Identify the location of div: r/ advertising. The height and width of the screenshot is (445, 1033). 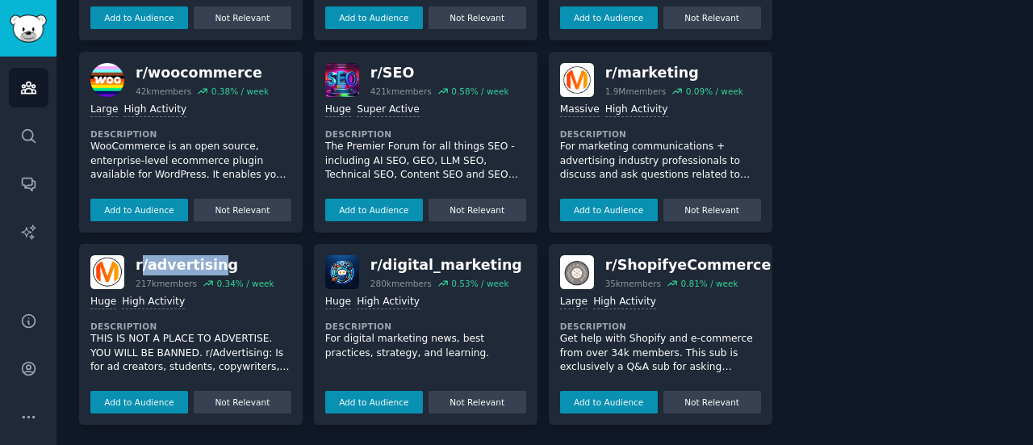
(205, 265).